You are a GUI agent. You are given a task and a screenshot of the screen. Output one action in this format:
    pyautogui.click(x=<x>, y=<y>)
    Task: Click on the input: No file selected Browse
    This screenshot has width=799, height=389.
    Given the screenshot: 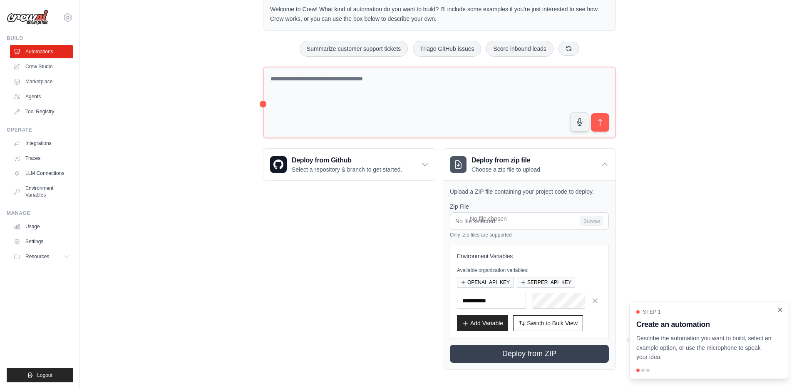 What is the action you would take?
    pyautogui.click(x=529, y=221)
    